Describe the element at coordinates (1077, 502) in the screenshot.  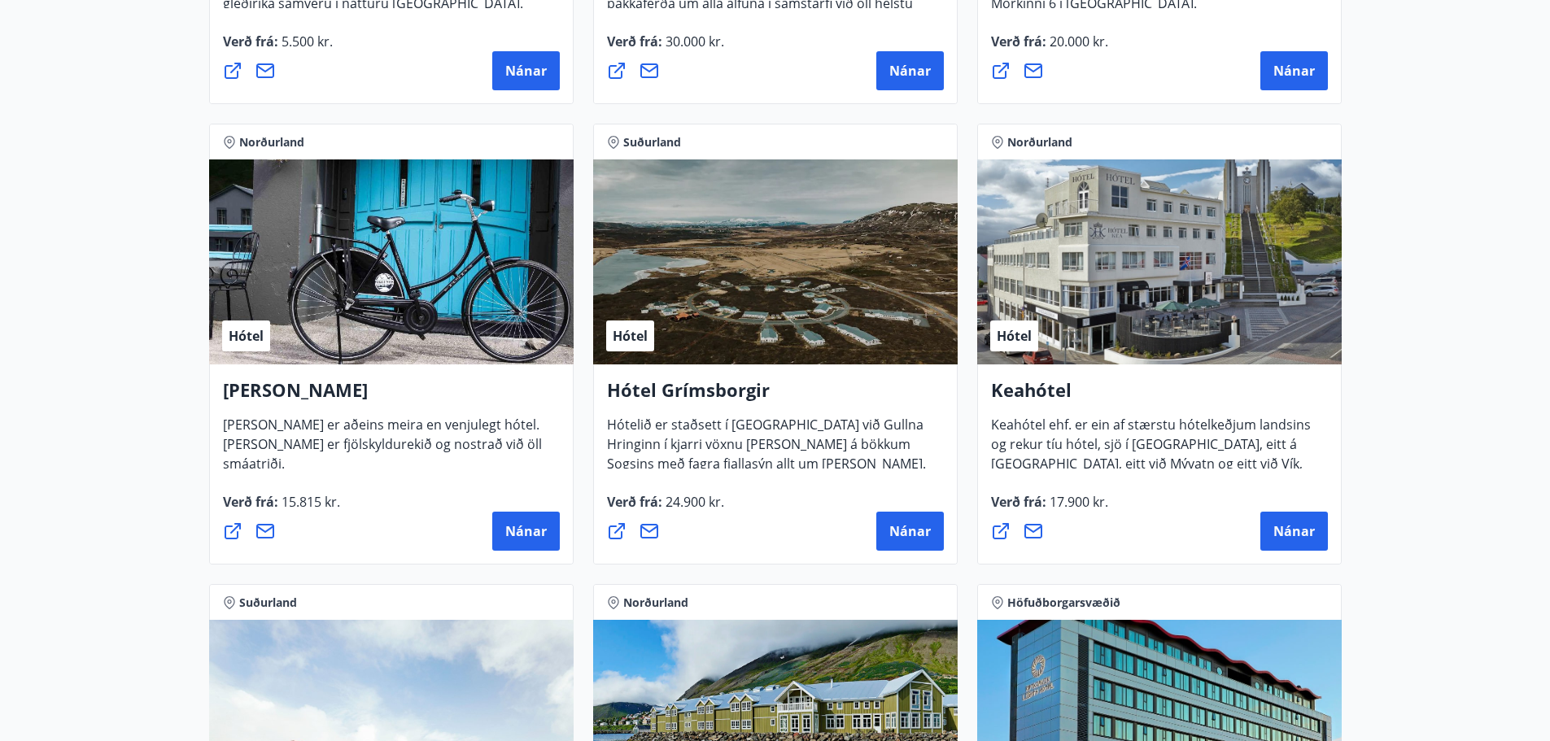
I see `span: 17.900 kr.` at that location.